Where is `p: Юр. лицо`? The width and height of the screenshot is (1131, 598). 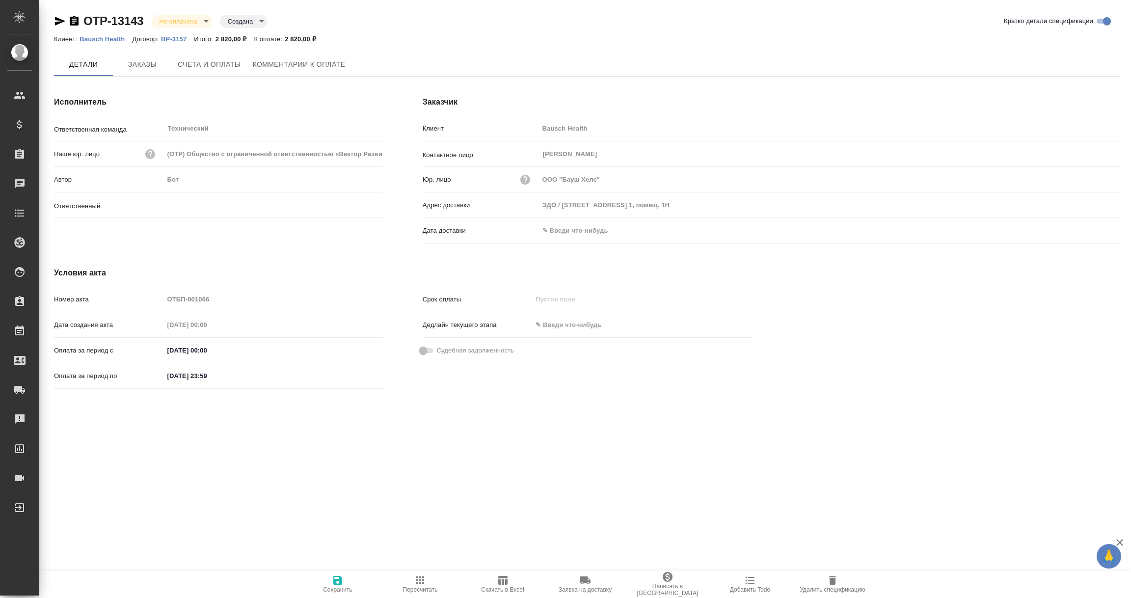 p: Юр. лицо is located at coordinates (437, 180).